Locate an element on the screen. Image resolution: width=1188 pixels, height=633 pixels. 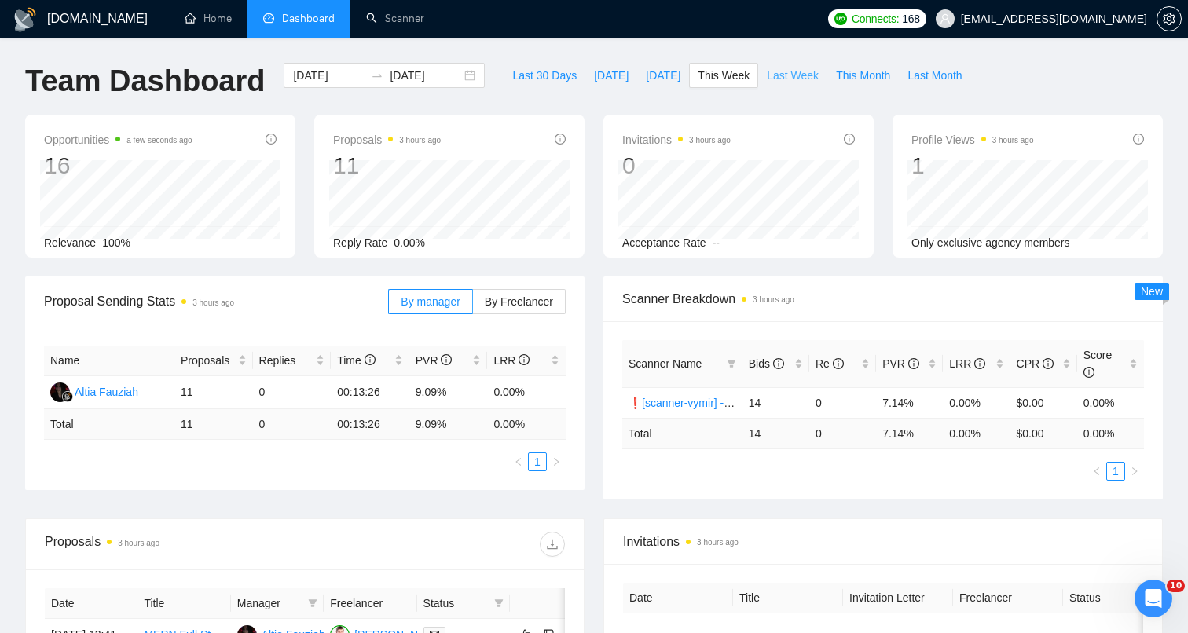
a: homeHome is located at coordinates (208, 18).